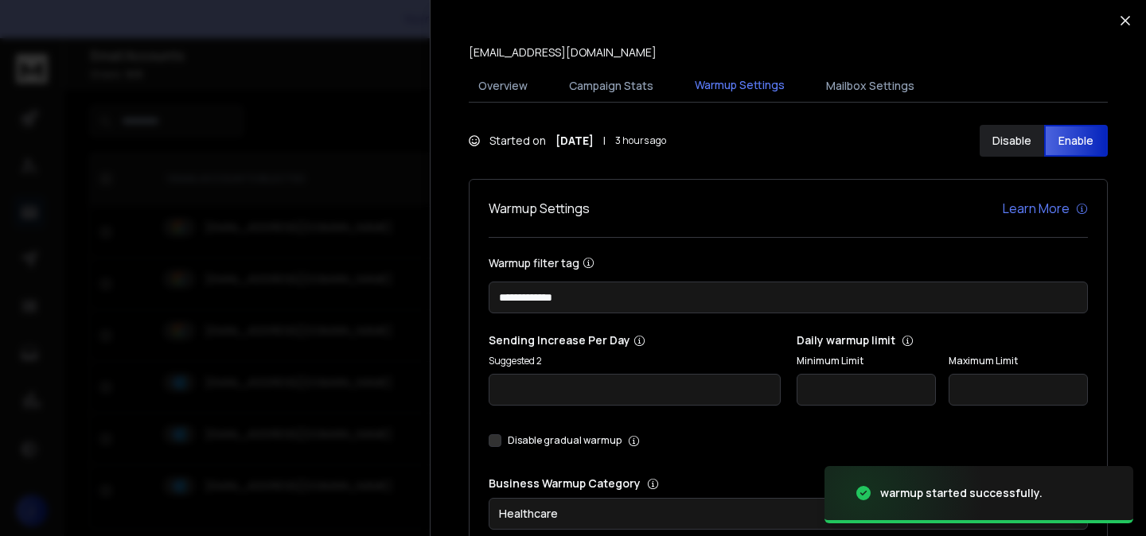 This screenshot has width=1146, height=536. Describe the element at coordinates (539, 209) in the screenshot. I see `h1: Warmup Settings` at that location.